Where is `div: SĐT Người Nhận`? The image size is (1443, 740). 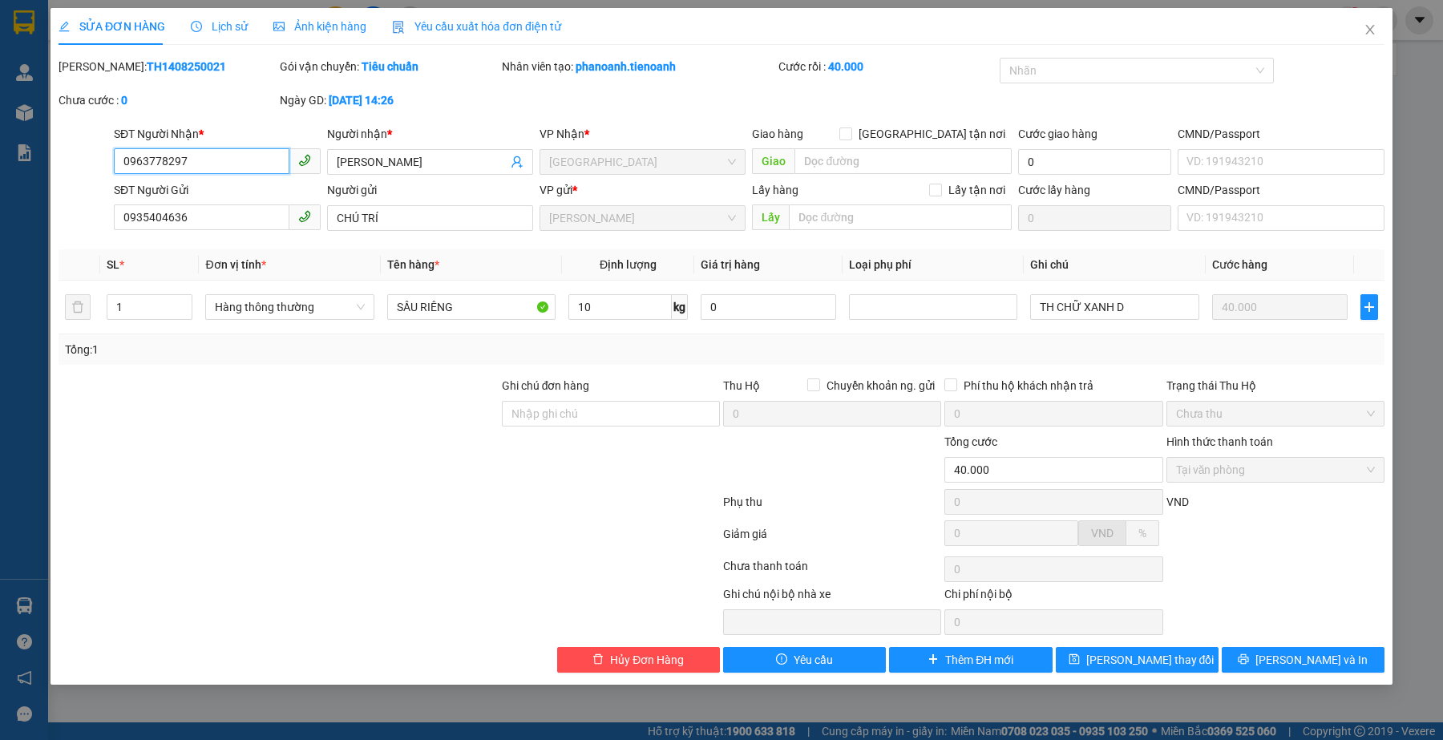
div: SĐT Người Nhận is located at coordinates (217, 134).